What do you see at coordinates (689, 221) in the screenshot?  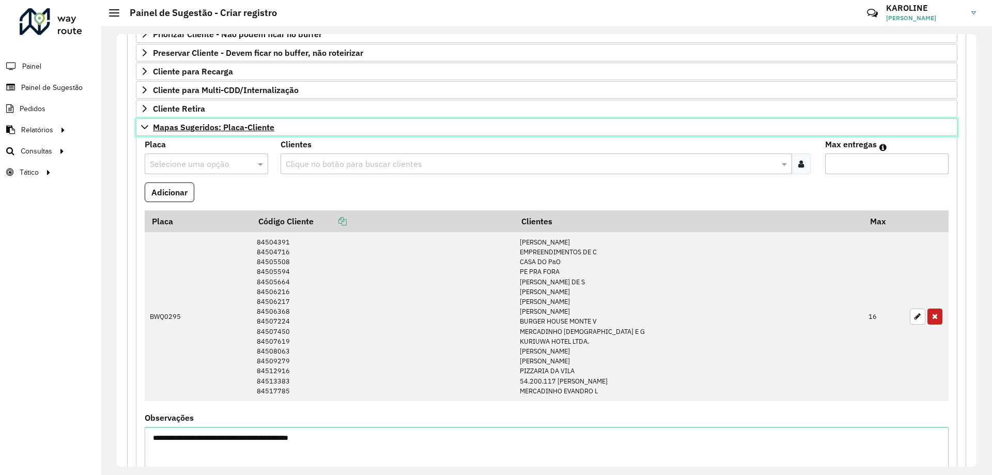 I see `th: Clientes` at bounding box center [689, 221].